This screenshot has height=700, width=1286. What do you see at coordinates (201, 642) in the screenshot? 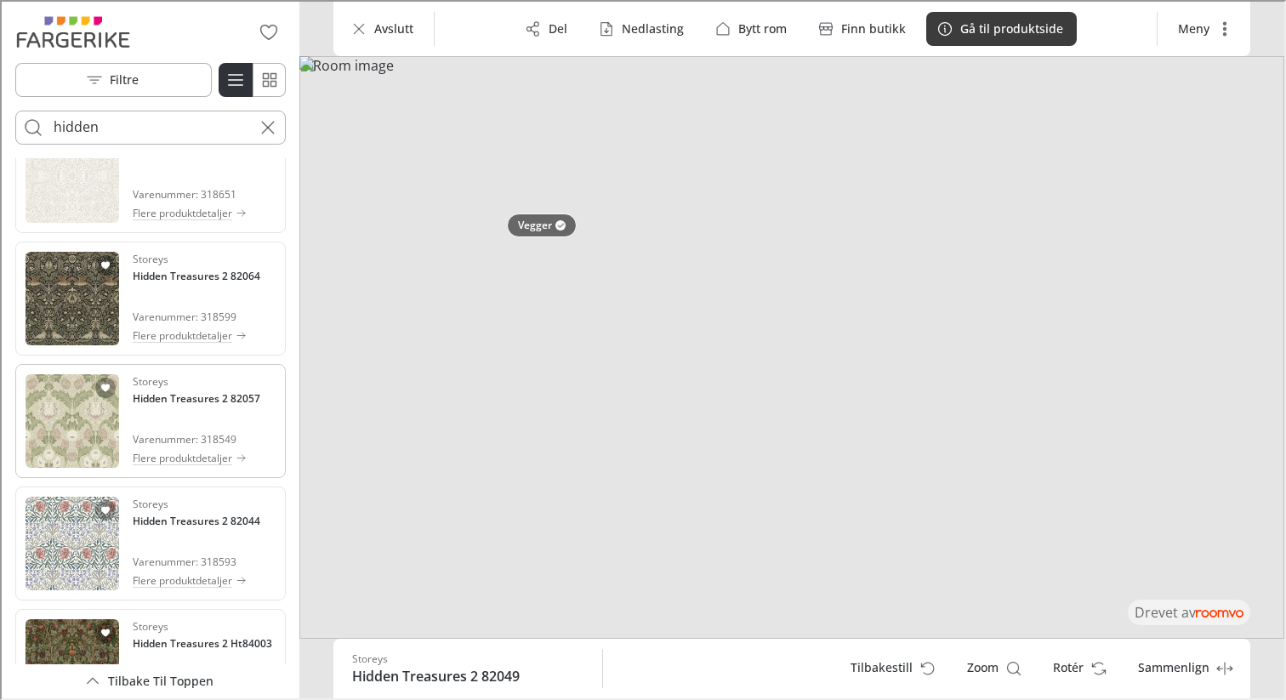
I see `h4: Hidden Treasures 2 Ht84003` at bounding box center [201, 642].